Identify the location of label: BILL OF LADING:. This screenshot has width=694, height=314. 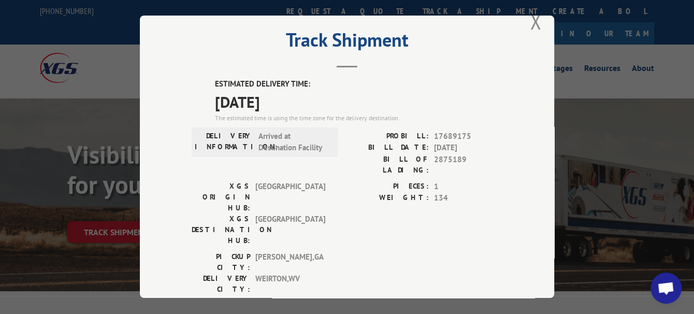
(388, 165).